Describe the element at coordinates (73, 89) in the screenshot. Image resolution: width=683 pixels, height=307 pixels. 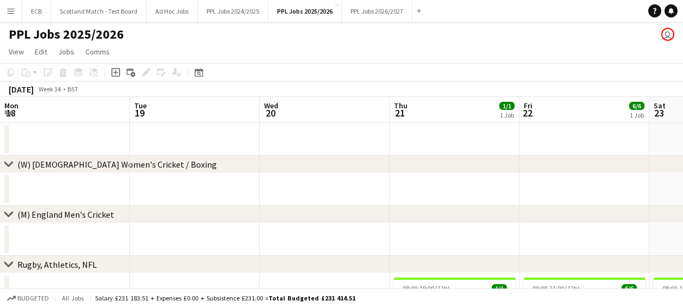
I see `div: BST` at that location.